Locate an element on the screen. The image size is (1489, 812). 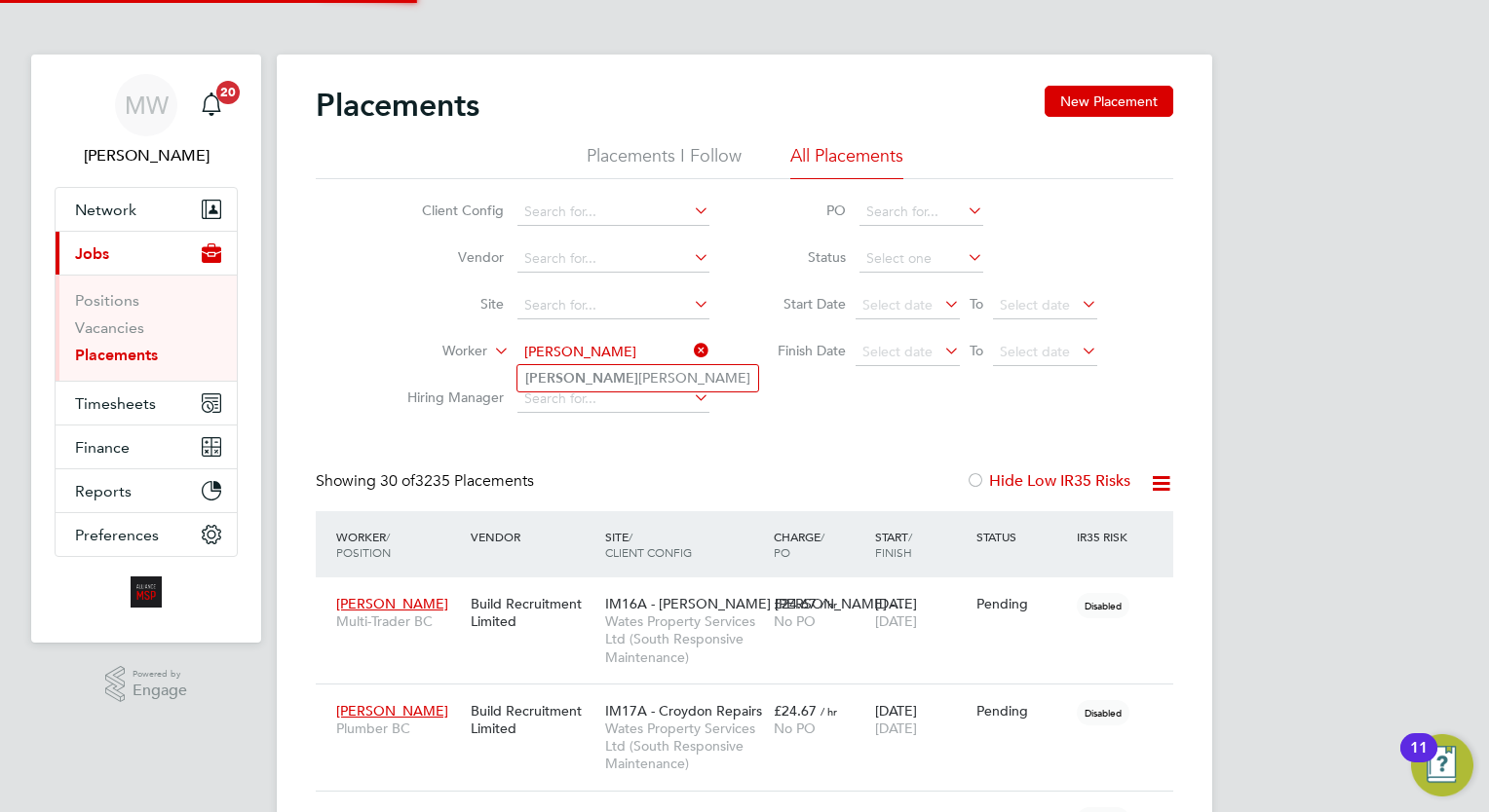
span: Network is located at coordinates (105, 209).